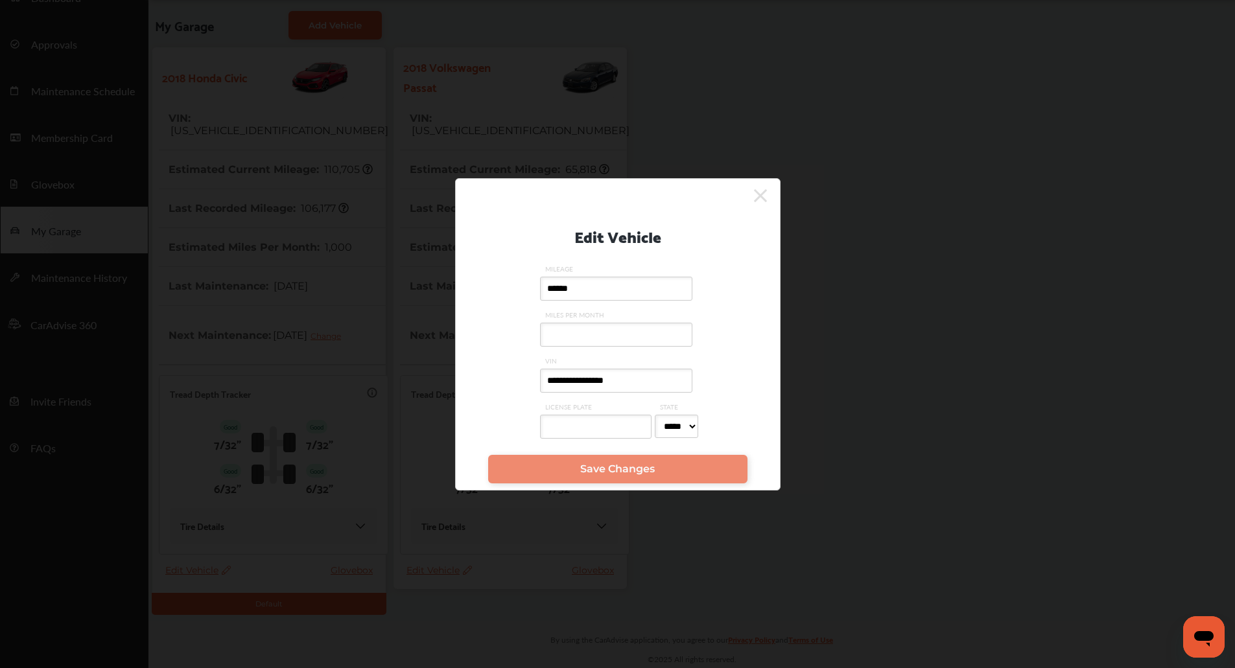 The width and height of the screenshot is (1235, 668). What do you see at coordinates (618, 469) in the screenshot?
I see `a: Save Changes` at bounding box center [618, 469].